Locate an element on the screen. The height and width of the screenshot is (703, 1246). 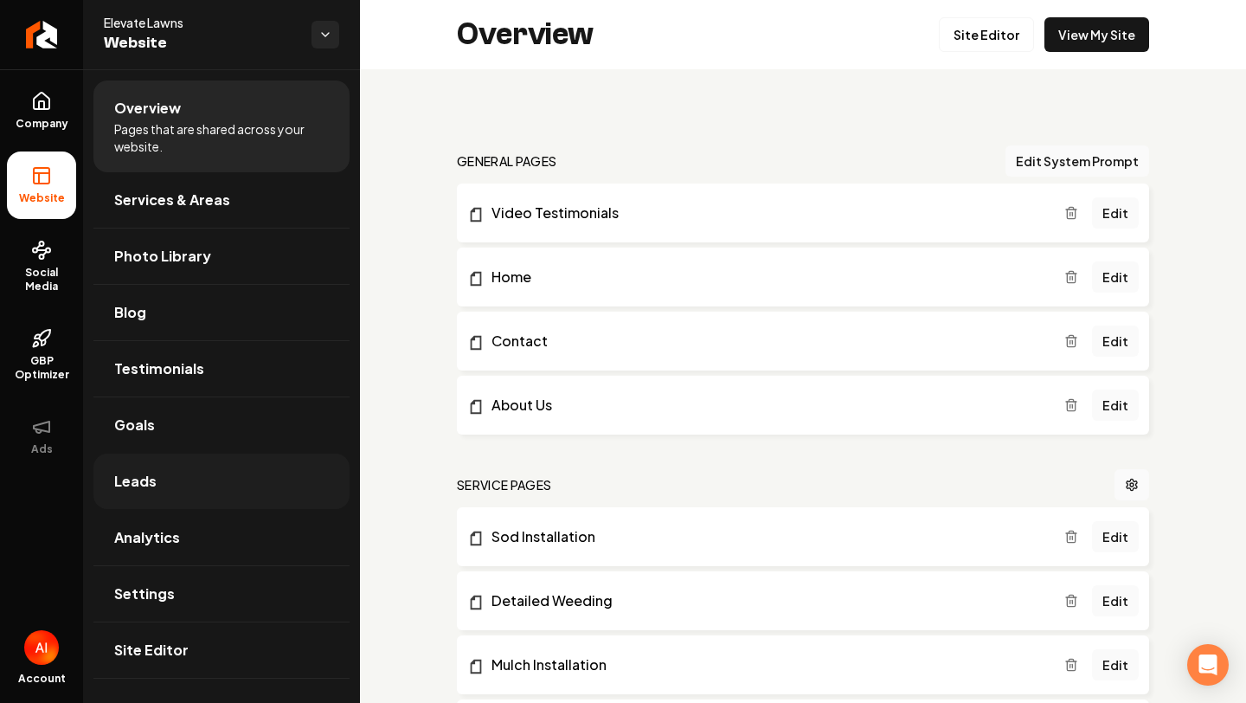
a: Photo Library is located at coordinates (222, 256).